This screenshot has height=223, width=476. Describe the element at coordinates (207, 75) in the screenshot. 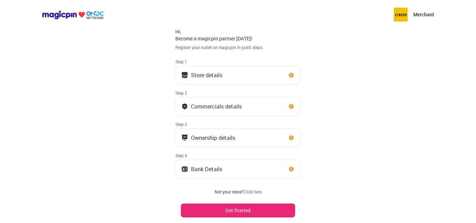

I see `div: Store details` at that location.